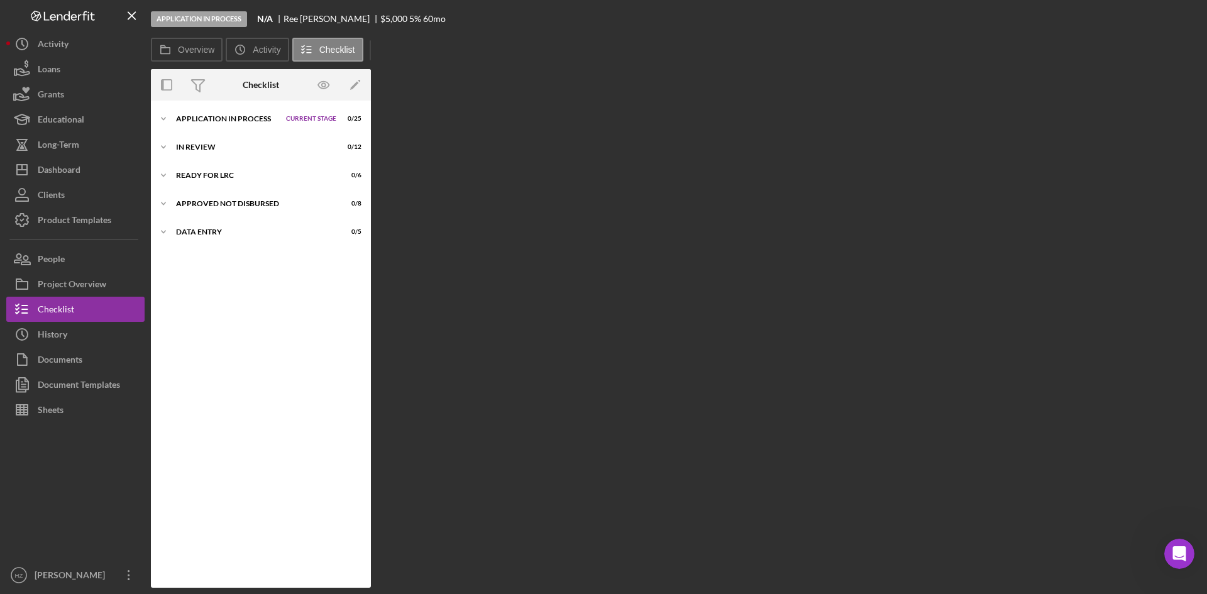 The image size is (1207, 594). Describe the element at coordinates (75, 309) in the screenshot. I see `a: Checklist` at that location.